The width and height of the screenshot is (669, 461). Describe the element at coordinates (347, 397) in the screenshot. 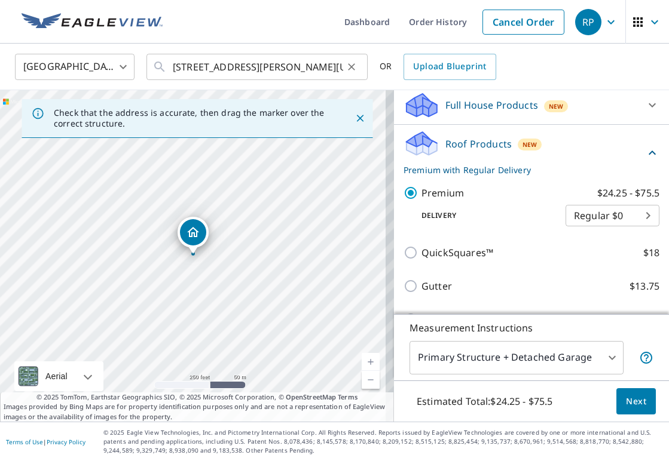

I see `a: Terms` at that location.